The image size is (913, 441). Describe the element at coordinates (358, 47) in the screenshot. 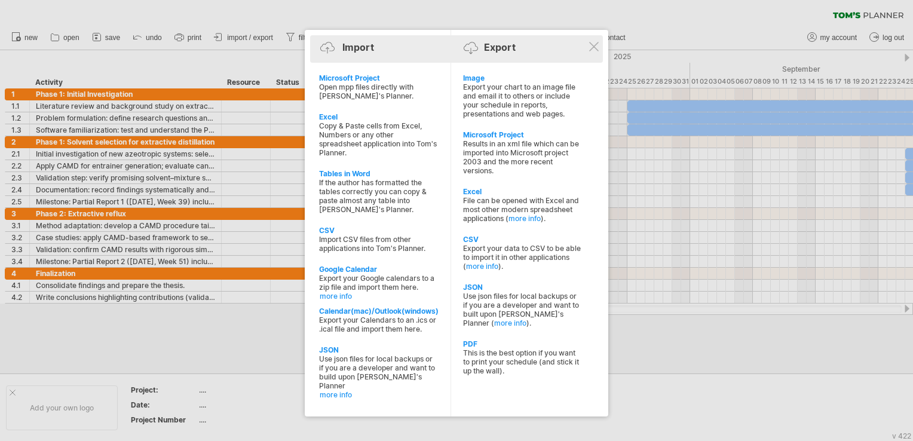

I see `div: Import` at that location.